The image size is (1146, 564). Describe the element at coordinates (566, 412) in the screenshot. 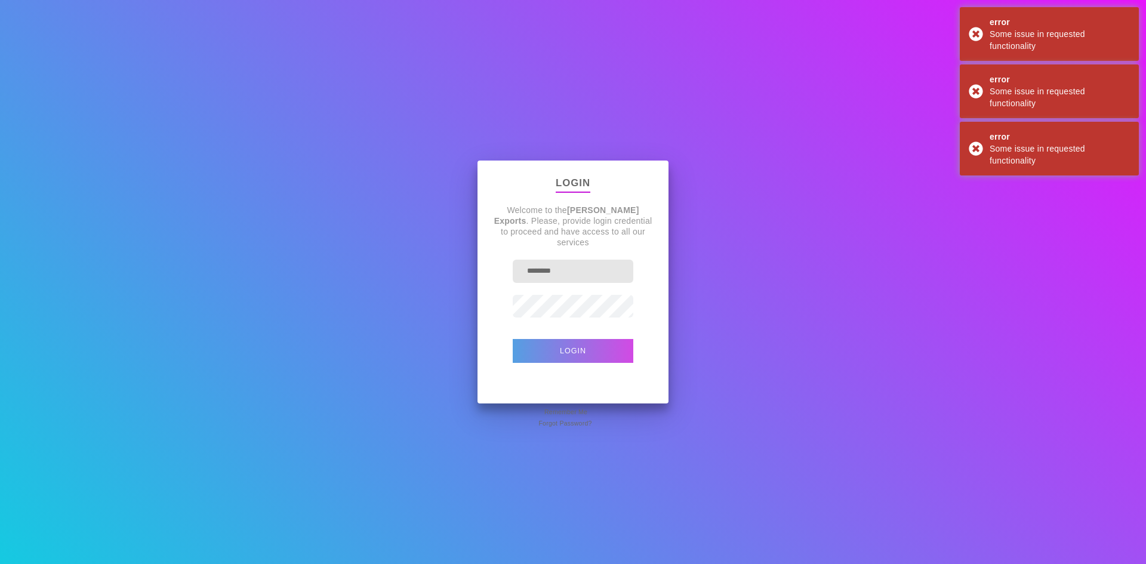

I see `span: Remember Me` at that location.